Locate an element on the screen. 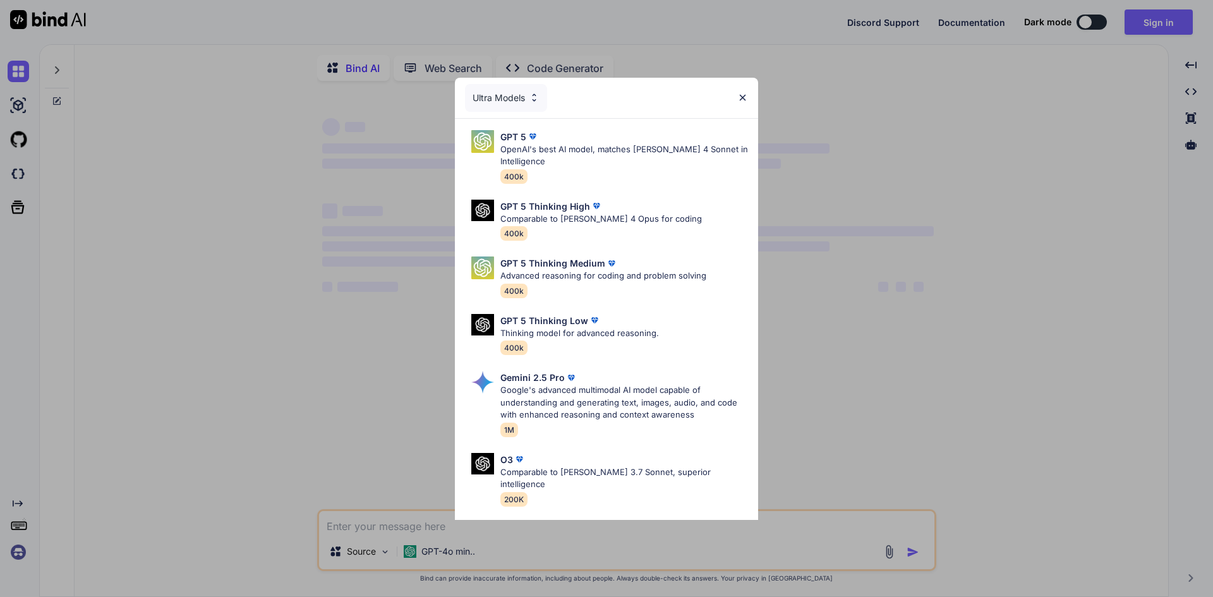  p: GPT 5 Thinking Medium is located at coordinates (553, 263).